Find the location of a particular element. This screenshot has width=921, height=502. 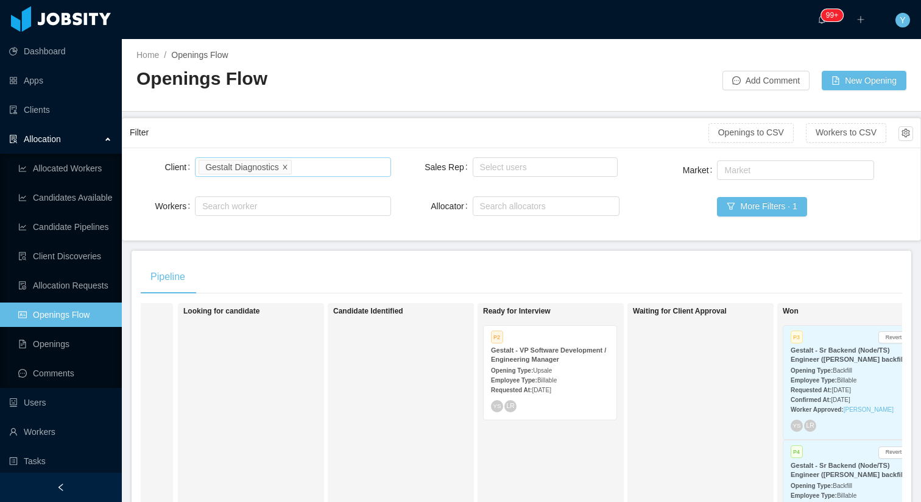

h1: Ready for Interview is located at coordinates (569, 311).